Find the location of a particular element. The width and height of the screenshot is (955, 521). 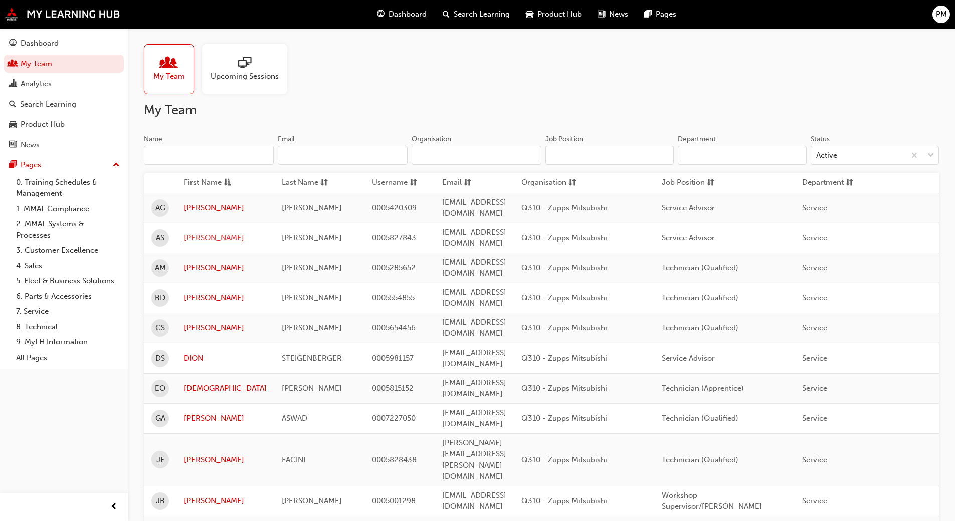

span: 0007227050 is located at coordinates (393, 418).